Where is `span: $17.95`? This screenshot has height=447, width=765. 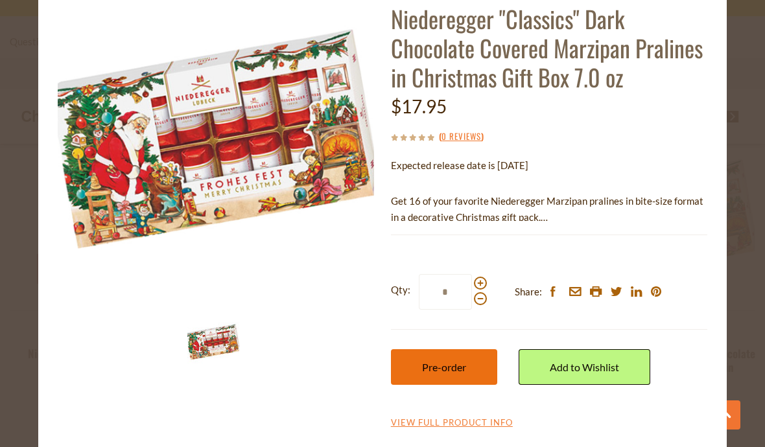
span: $17.95 is located at coordinates (419, 106).